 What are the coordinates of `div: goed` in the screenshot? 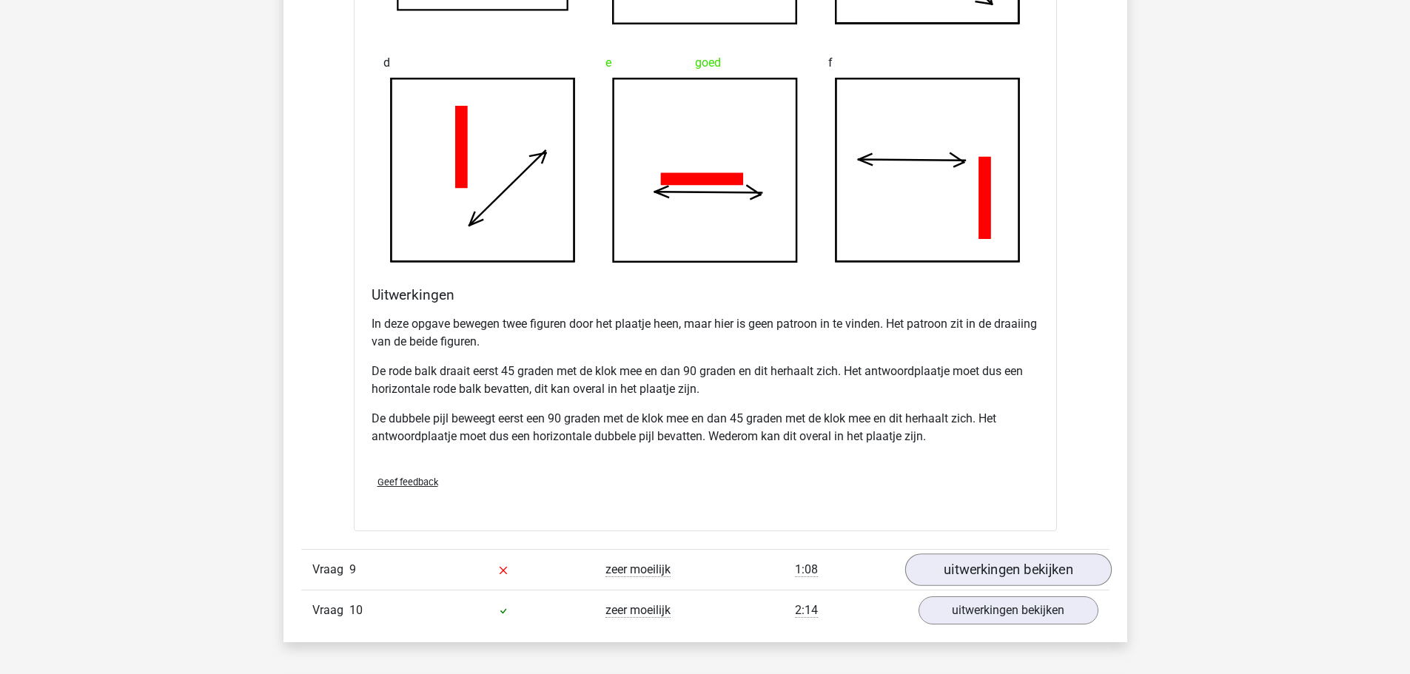 It's located at (705, 63).